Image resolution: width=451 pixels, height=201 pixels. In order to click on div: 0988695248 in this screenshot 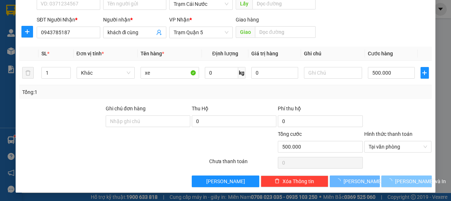, I will do `click(77, 37)`.